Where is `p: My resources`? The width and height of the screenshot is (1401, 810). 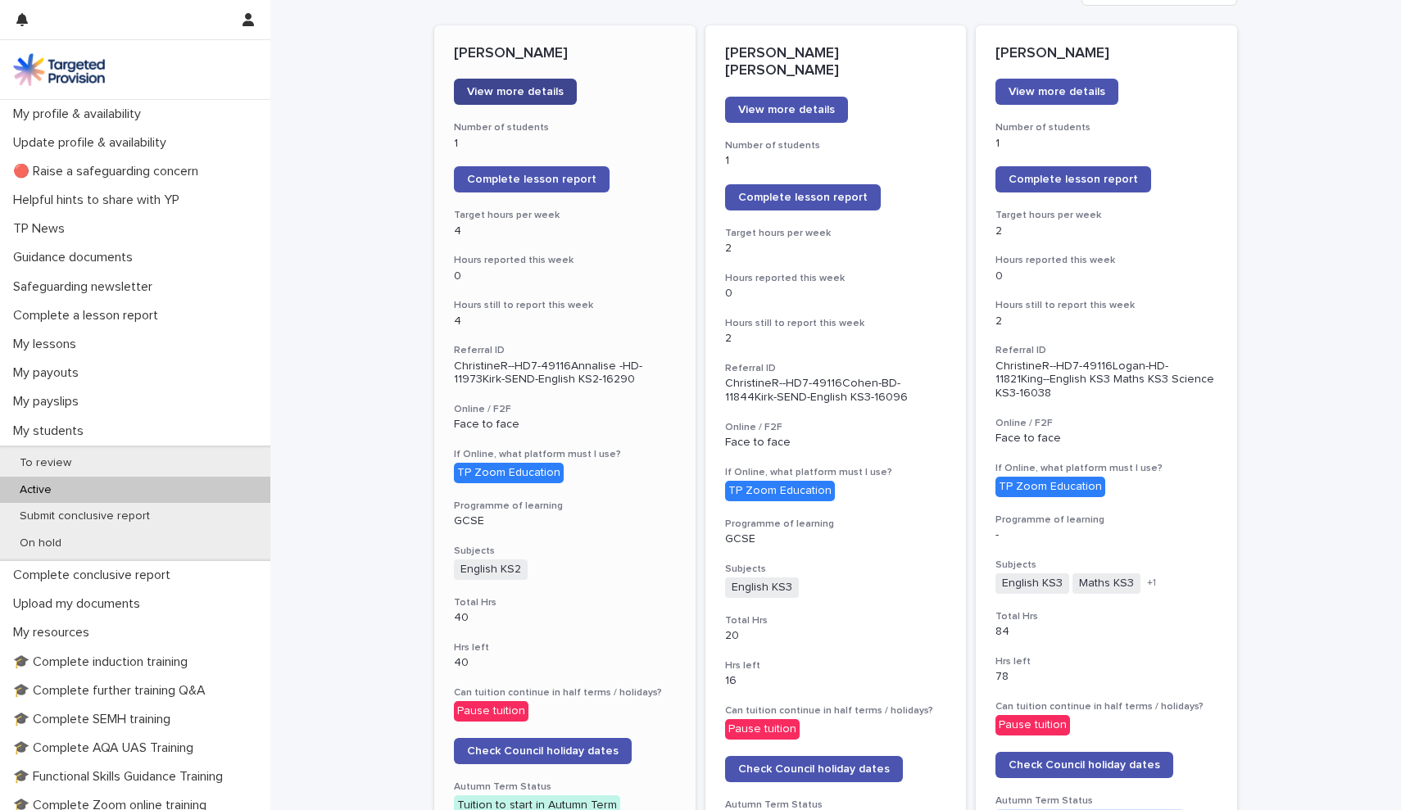 p: My resources is located at coordinates (54, 632).